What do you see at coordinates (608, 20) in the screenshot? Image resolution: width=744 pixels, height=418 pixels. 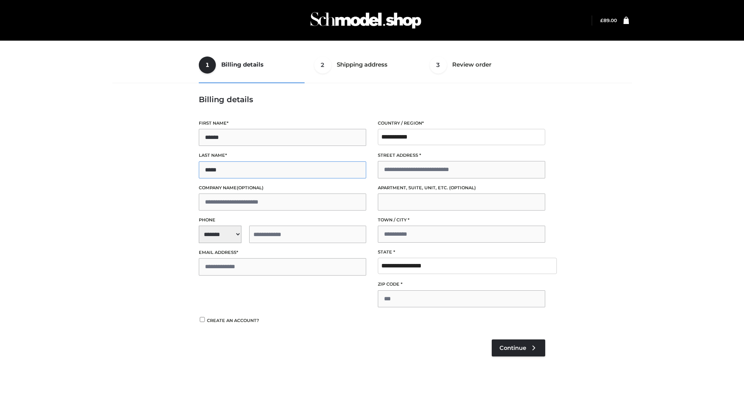 I see `a: £89.00` at bounding box center [608, 20].